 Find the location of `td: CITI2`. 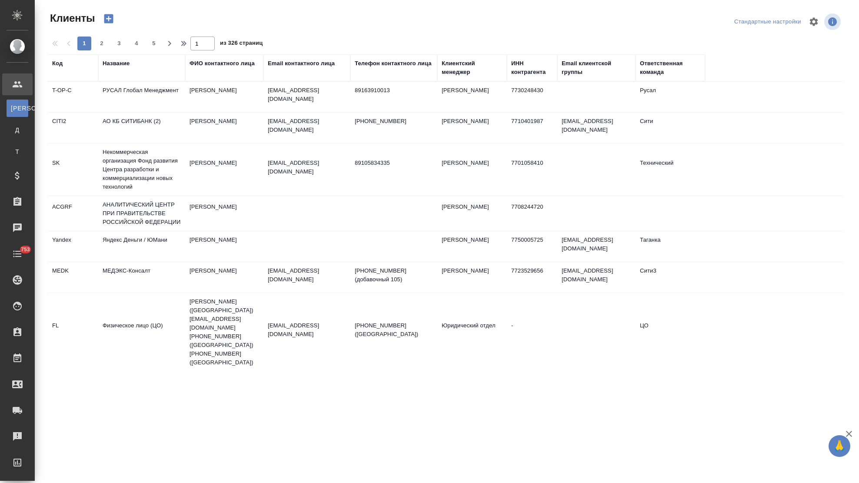

td: CITI2 is located at coordinates (73, 128).